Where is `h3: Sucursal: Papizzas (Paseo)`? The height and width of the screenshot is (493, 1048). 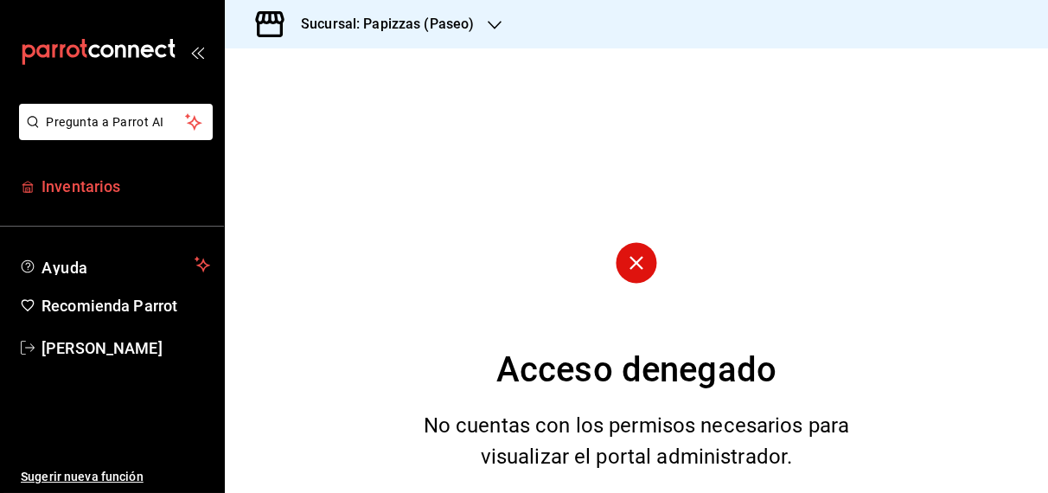
h3: Sucursal: Papizzas (Paseo) is located at coordinates (380, 24).